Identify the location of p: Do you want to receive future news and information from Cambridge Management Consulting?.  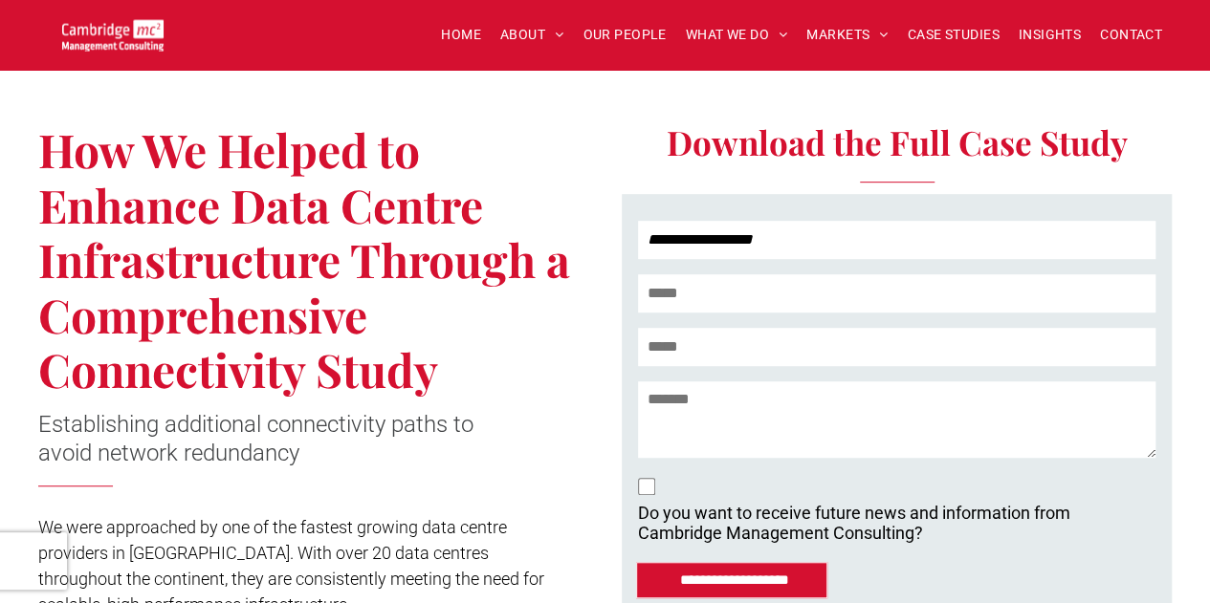
(854, 523).